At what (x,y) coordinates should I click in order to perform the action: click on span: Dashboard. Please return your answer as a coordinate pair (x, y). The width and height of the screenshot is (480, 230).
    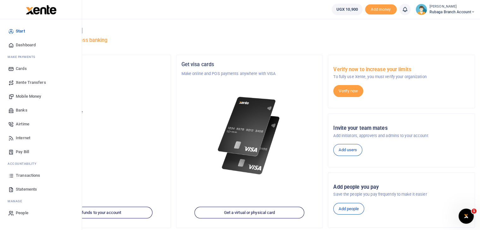
    Looking at the image, I should click on (26, 45).